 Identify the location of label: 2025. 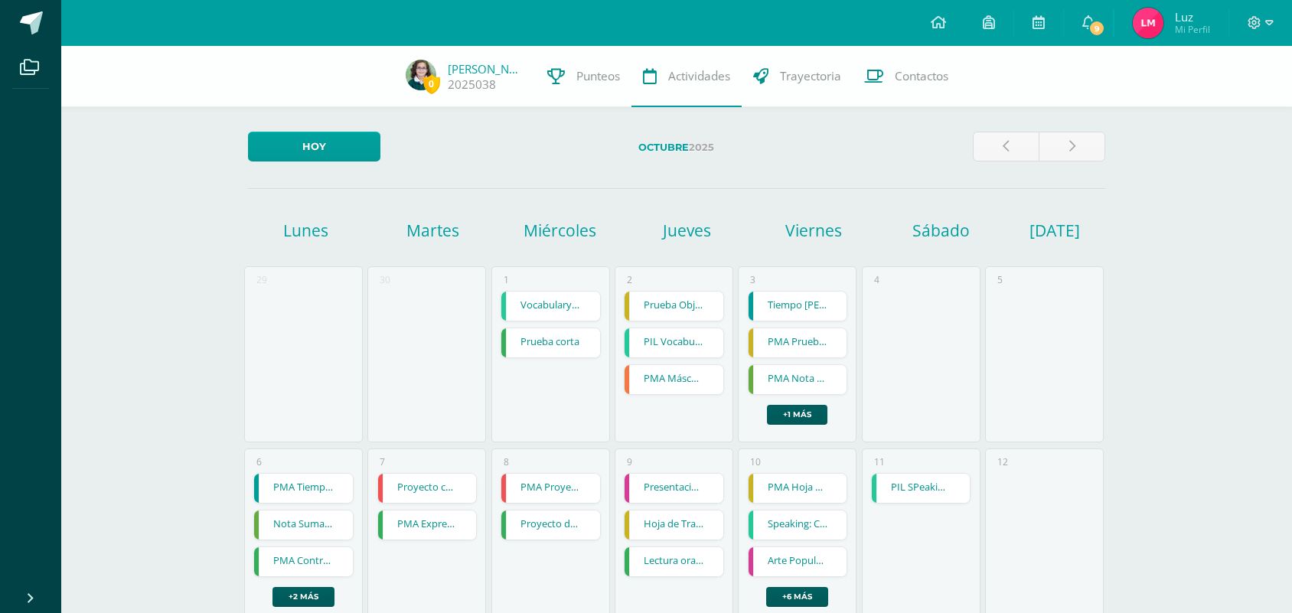
(676, 147).